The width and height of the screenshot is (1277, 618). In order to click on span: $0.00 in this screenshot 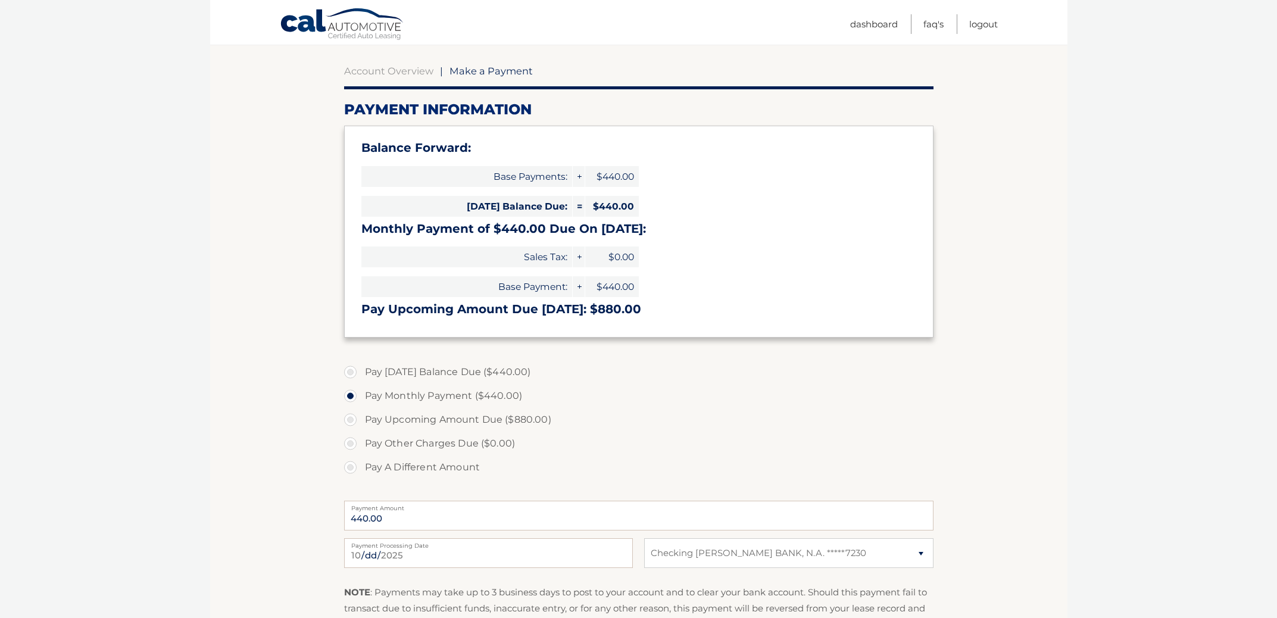, I will do `click(612, 257)`.